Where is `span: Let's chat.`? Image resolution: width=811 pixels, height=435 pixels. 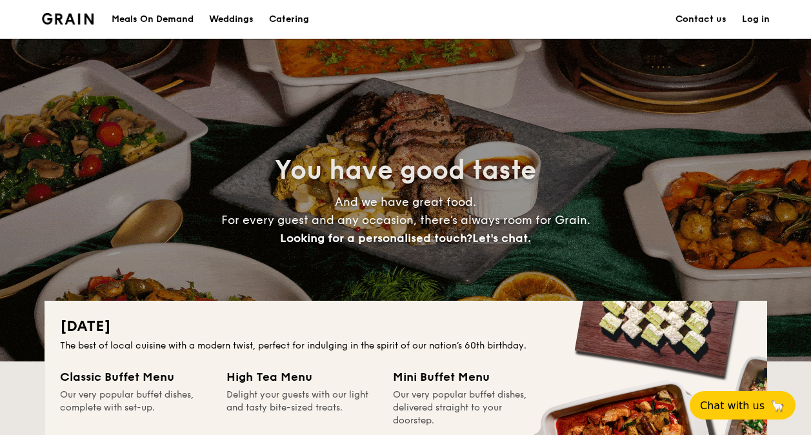
span: Let's chat. is located at coordinates (501, 238).